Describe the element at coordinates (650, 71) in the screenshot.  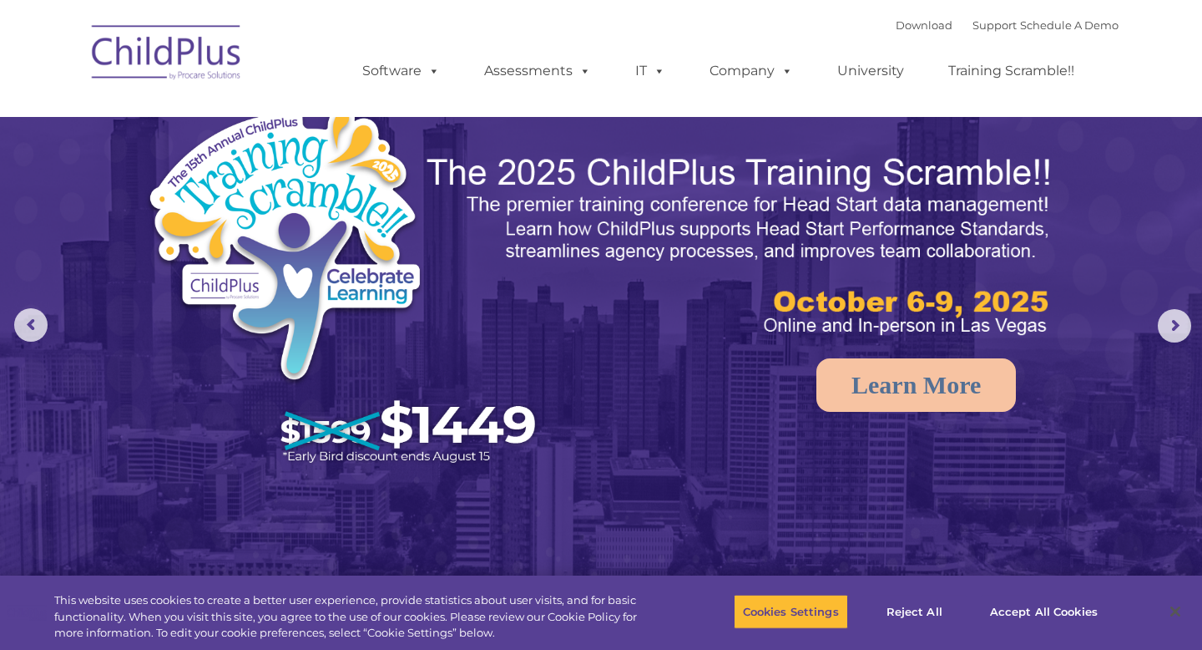
I see `a: IT` at that location.